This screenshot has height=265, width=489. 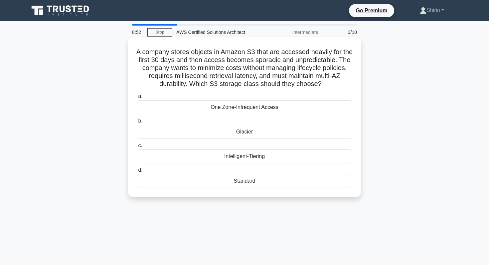 What do you see at coordinates (140, 145) in the screenshot?
I see `span: c.` at bounding box center [140, 145].